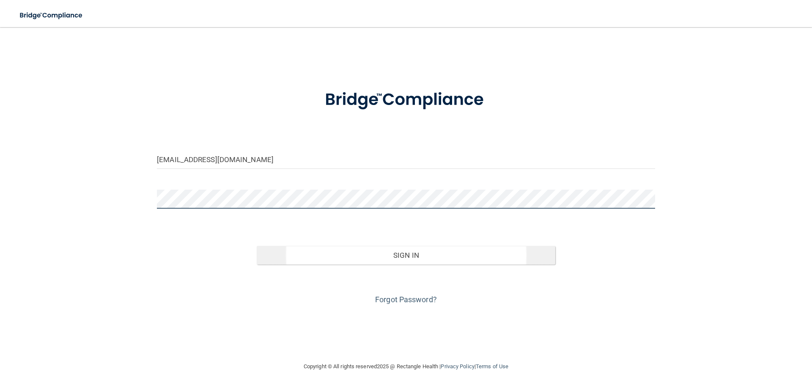 The width and height of the screenshot is (812, 389). What do you see at coordinates (406, 299) in the screenshot?
I see `a: Forgot Password?` at bounding box center [406, 299].